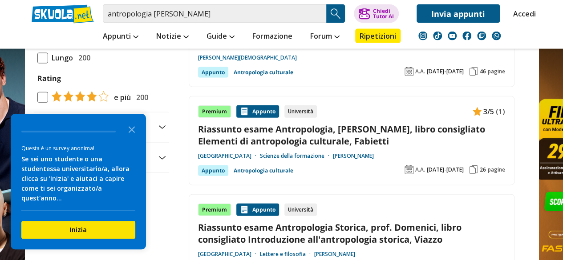  Describe the element at coordinates (376, 14) in the screenshot. I see `button: ChiediTutor AI` at that location.